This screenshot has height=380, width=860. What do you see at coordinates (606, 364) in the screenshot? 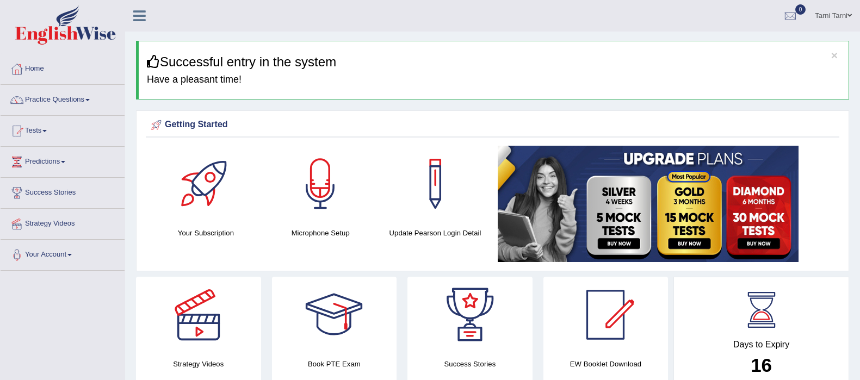
I see `h4: EW Booklet Download` at bounding box center [606, 364].